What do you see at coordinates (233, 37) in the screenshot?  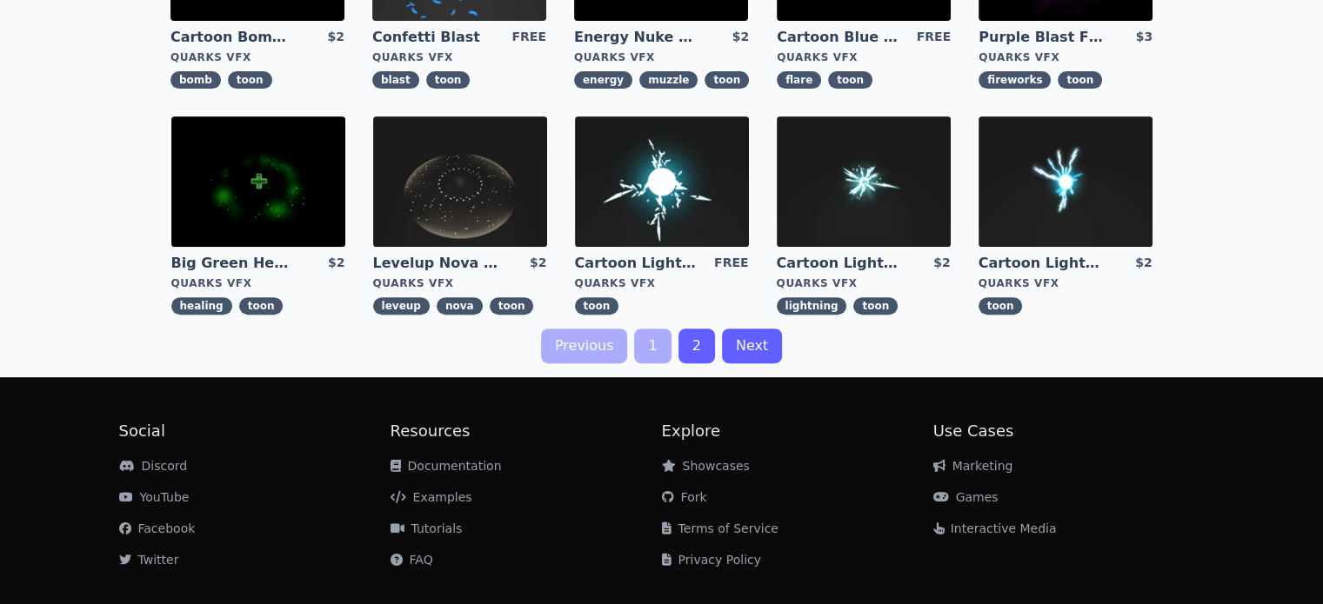 I see `a: Cartoon Bomb Fuse` at bounding box center [233, 37].